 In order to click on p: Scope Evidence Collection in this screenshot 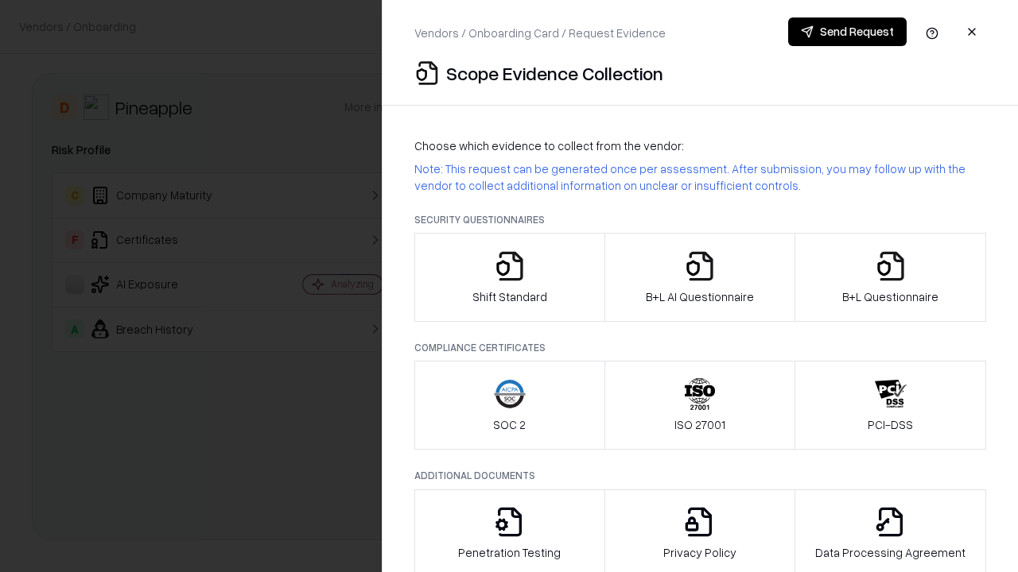, I will do `click(554, 73)`.